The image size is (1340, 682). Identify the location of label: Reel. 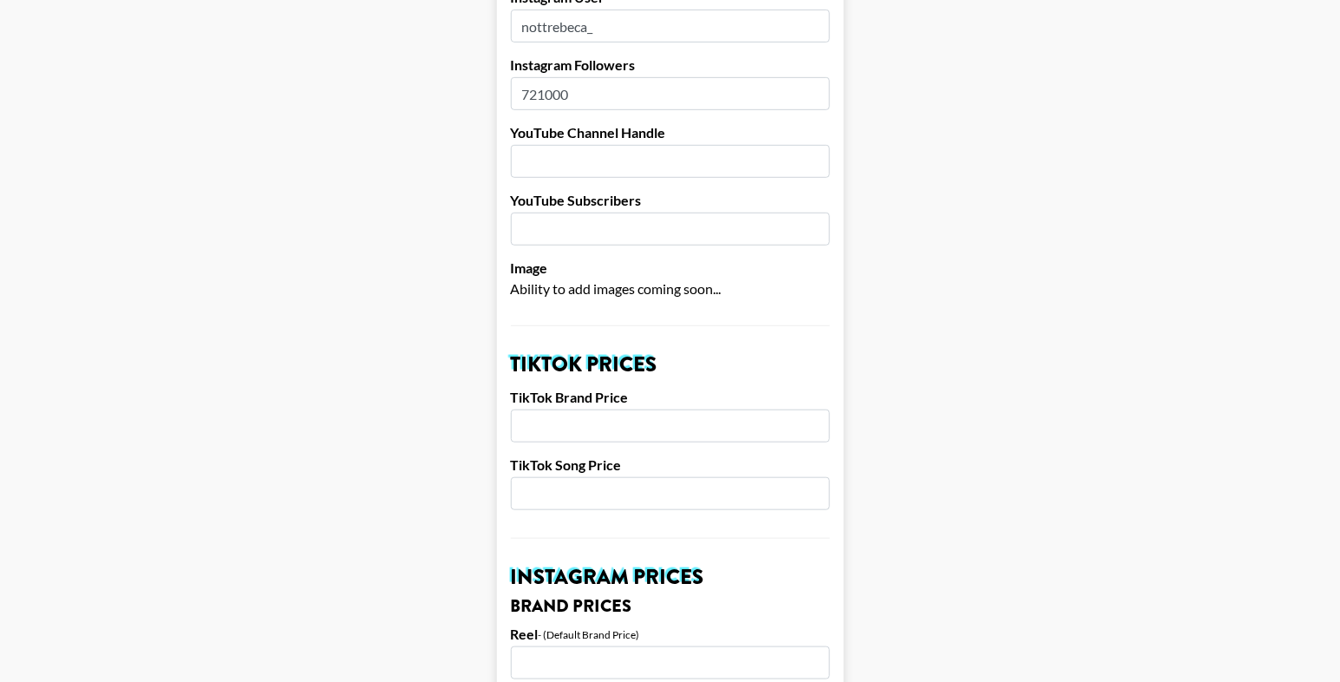
(525, 634).